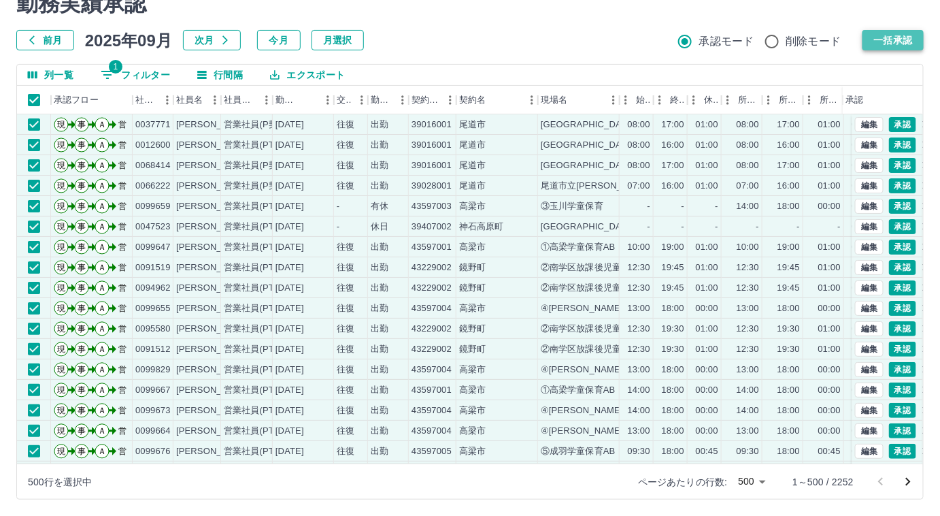 Image resolution: width=940 pixels, height=516 pixels. I want to click on div: 所定終業, so click(783, 100).